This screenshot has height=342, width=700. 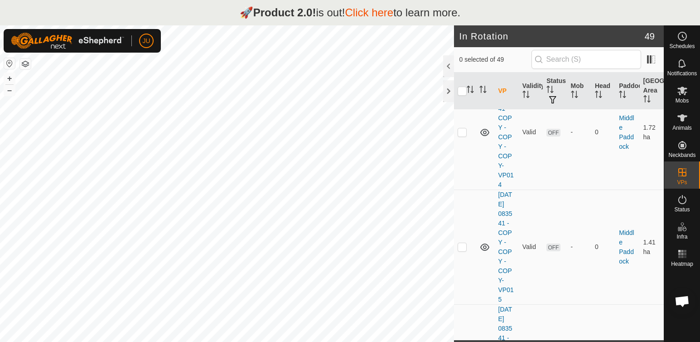 What do you see at coordinates (652, 132) in the screenshot?
I see `td: 1.72 ha` at bounding box center [652, 132].